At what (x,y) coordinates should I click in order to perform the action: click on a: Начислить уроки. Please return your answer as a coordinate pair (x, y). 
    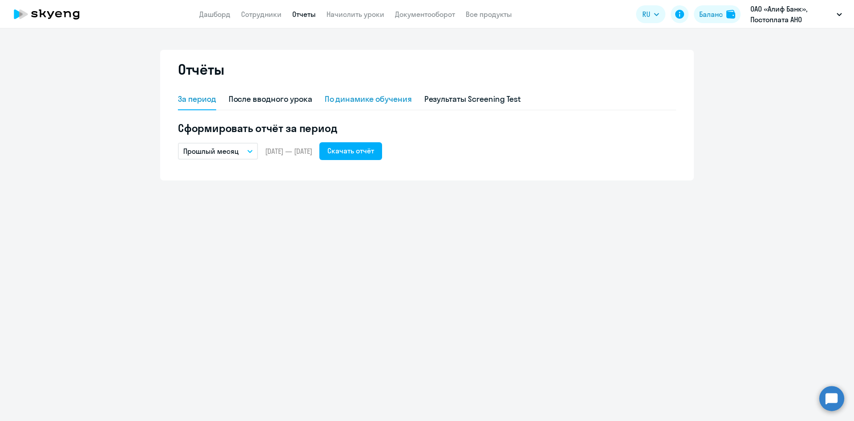
    Looking at the image, I should click on (356, 14).